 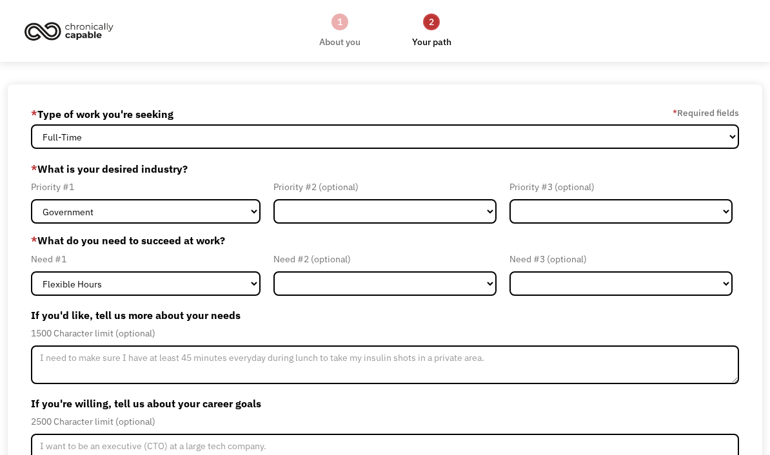 What do you see at coordinates (431, 31) in the screenshot?
I see `a: 2Your path` at bounding box center [431, 31].